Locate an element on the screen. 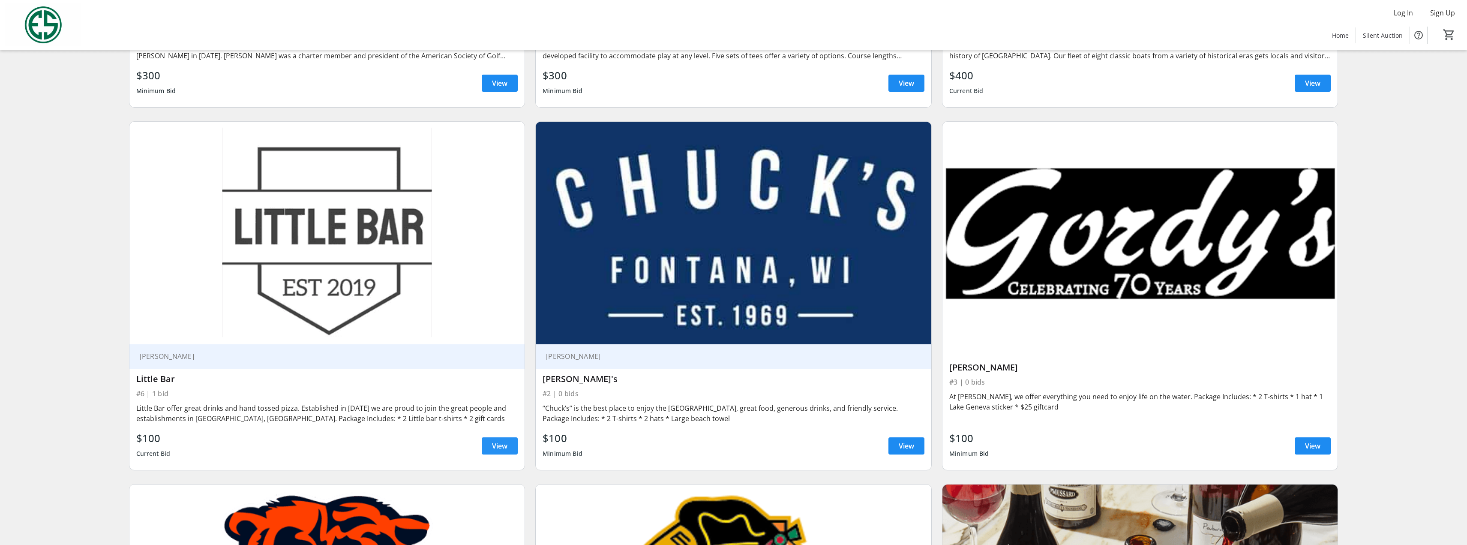 The width and height of the screenshot is (1467, 545). span: Log In is located at coordinates (1403, 13).